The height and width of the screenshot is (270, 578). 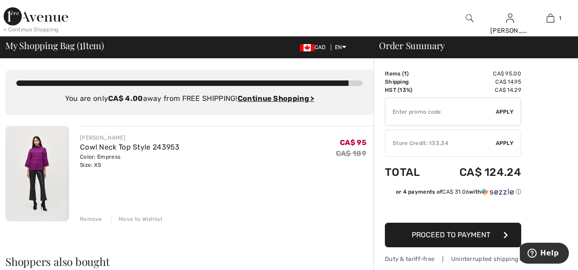 What do you see at coordinates (550, 18) in the screenshot?
I see `a: 1` at bounding box center [550, 18].